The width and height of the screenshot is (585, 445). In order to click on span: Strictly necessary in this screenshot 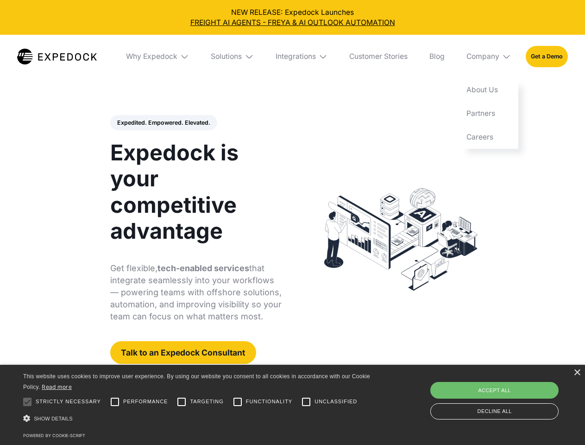, I will do `click(68, 401)`.